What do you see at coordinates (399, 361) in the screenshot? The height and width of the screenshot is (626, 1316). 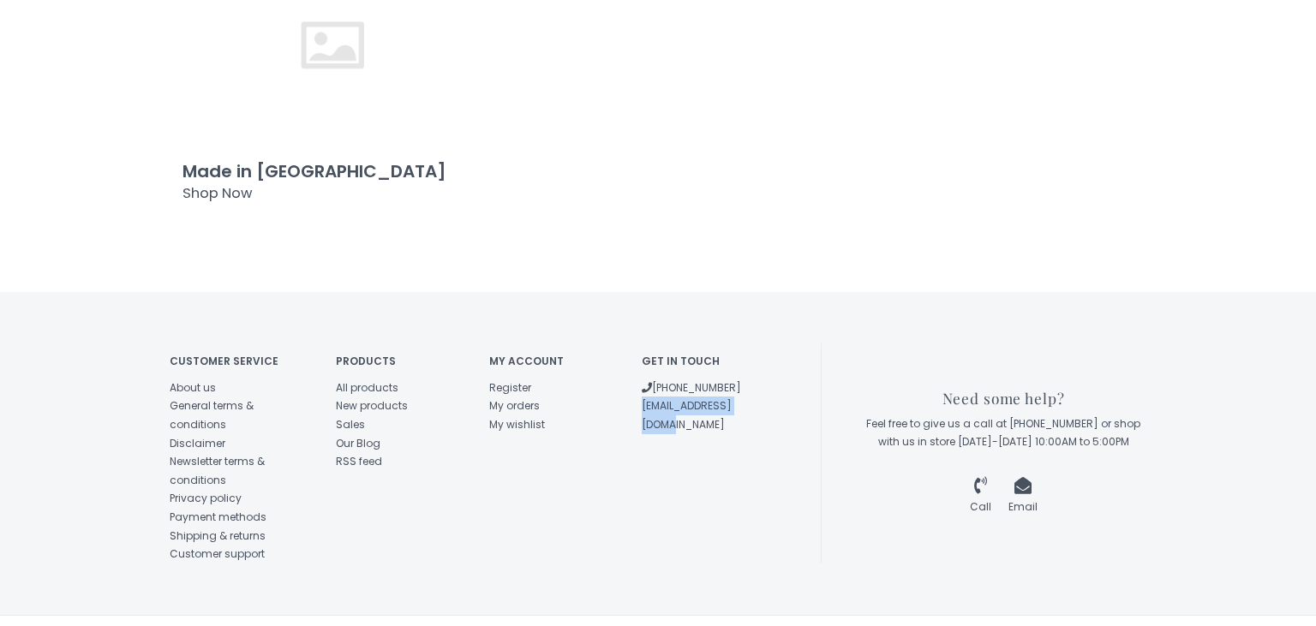 I see `h4: Products` at bounding box center [399, 361].